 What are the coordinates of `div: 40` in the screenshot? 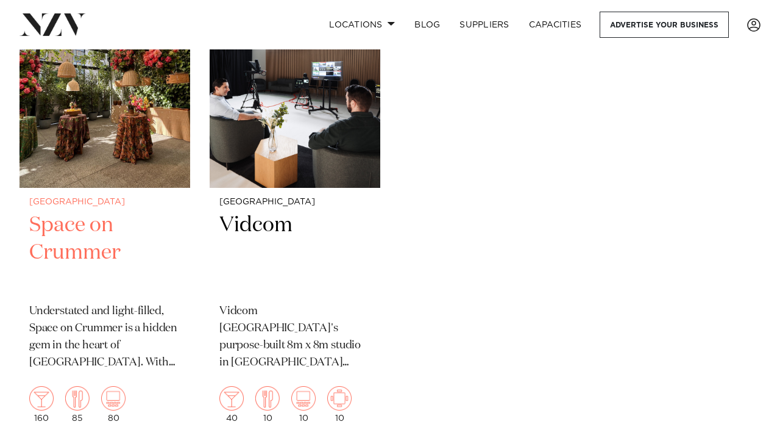 It's located at (232, 404).